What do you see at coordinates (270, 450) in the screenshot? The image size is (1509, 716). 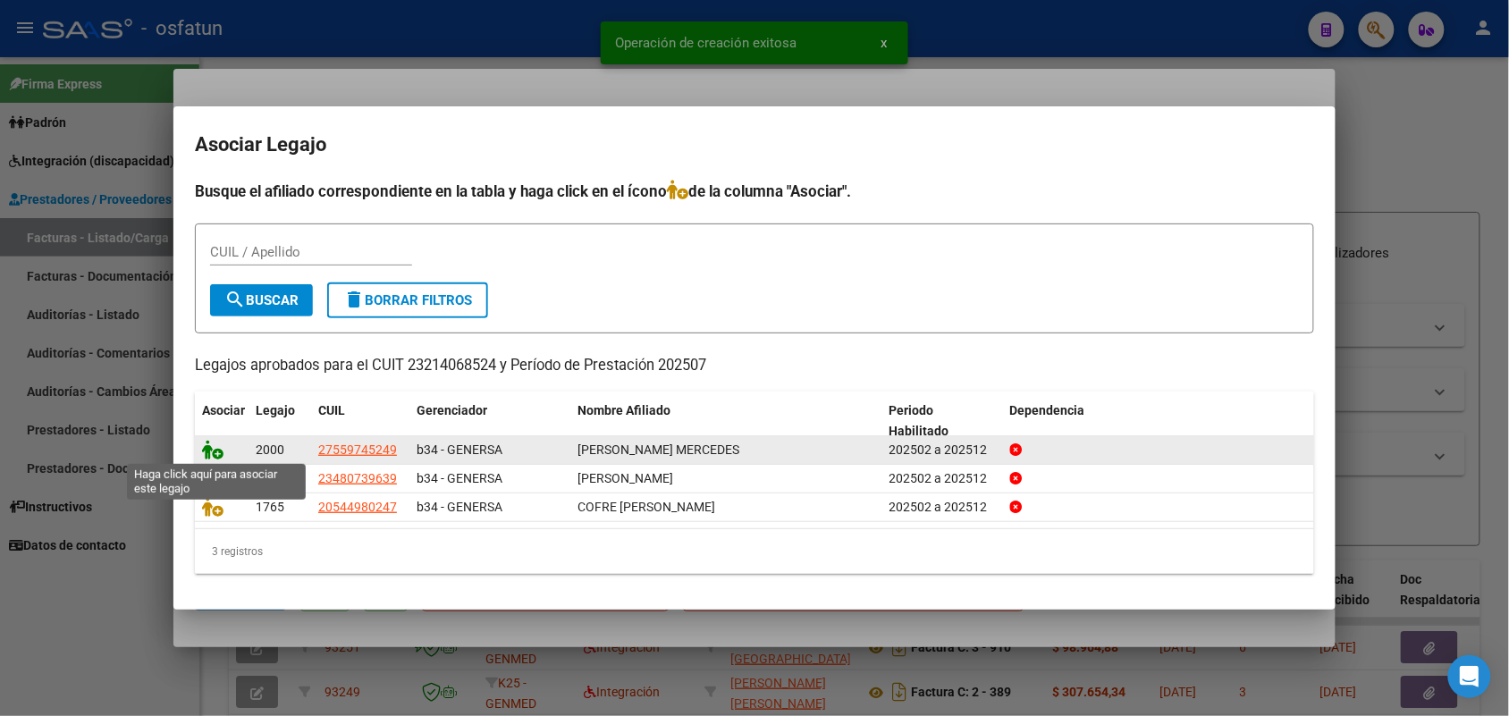 I see `span: 2000` at bounding box center [270, 450].